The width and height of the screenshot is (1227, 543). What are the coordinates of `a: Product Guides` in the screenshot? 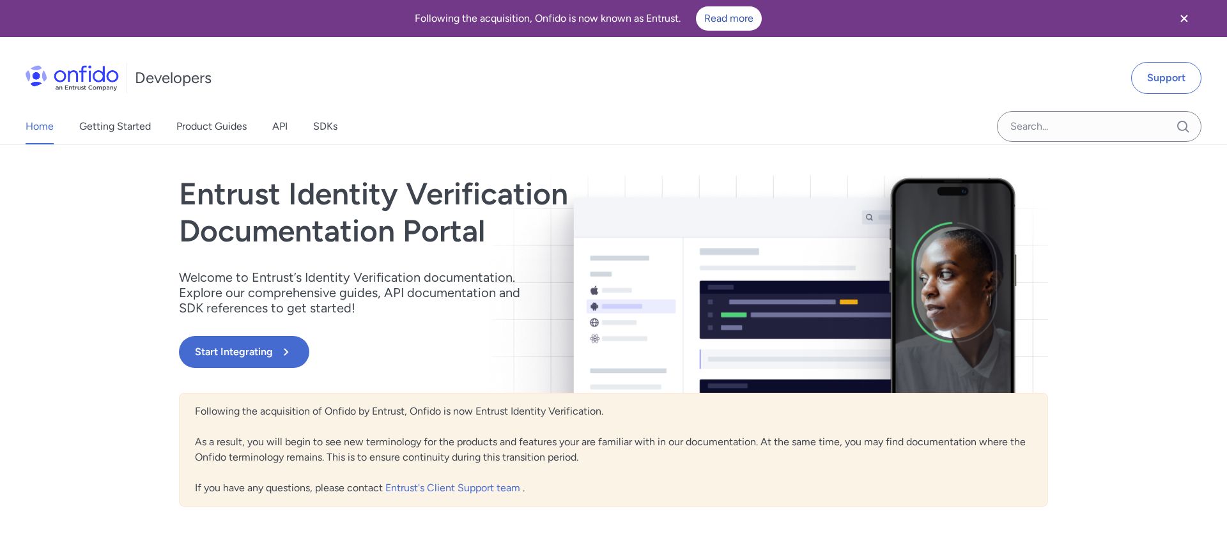 It's located at (212, 127).